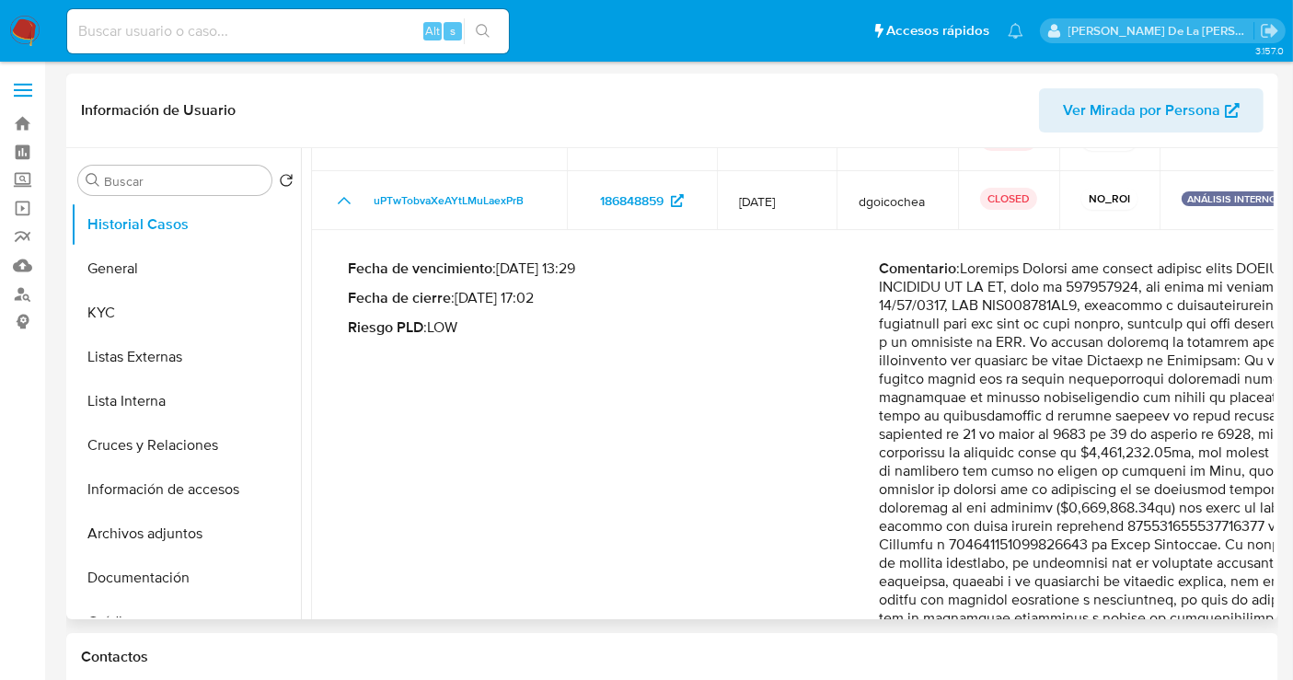  Describe the element at coordinates (482, 31) in the screenshot. I see `button: search-icon` at that location.